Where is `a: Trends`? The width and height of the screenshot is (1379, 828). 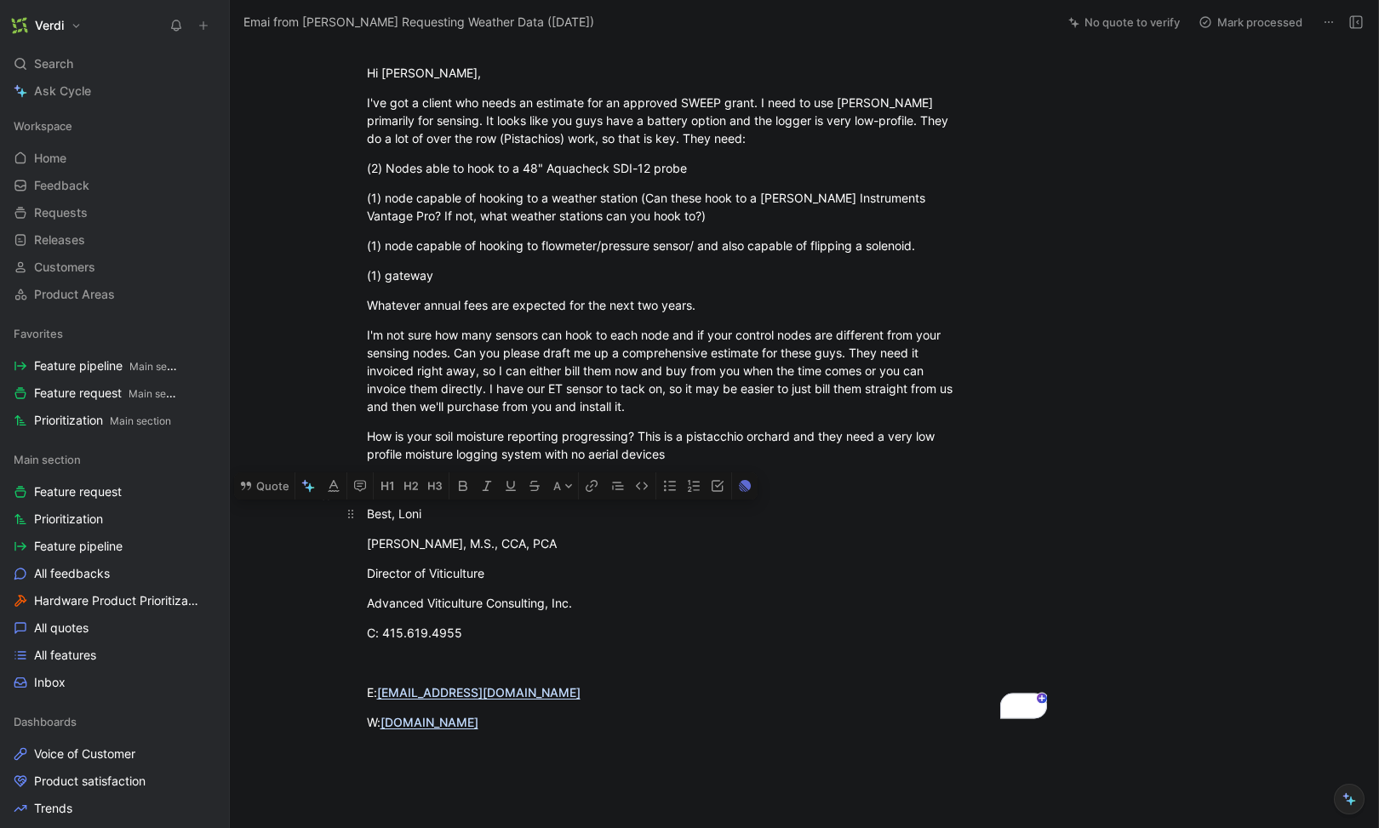 a: Trends is located at coordinates (114, 809).